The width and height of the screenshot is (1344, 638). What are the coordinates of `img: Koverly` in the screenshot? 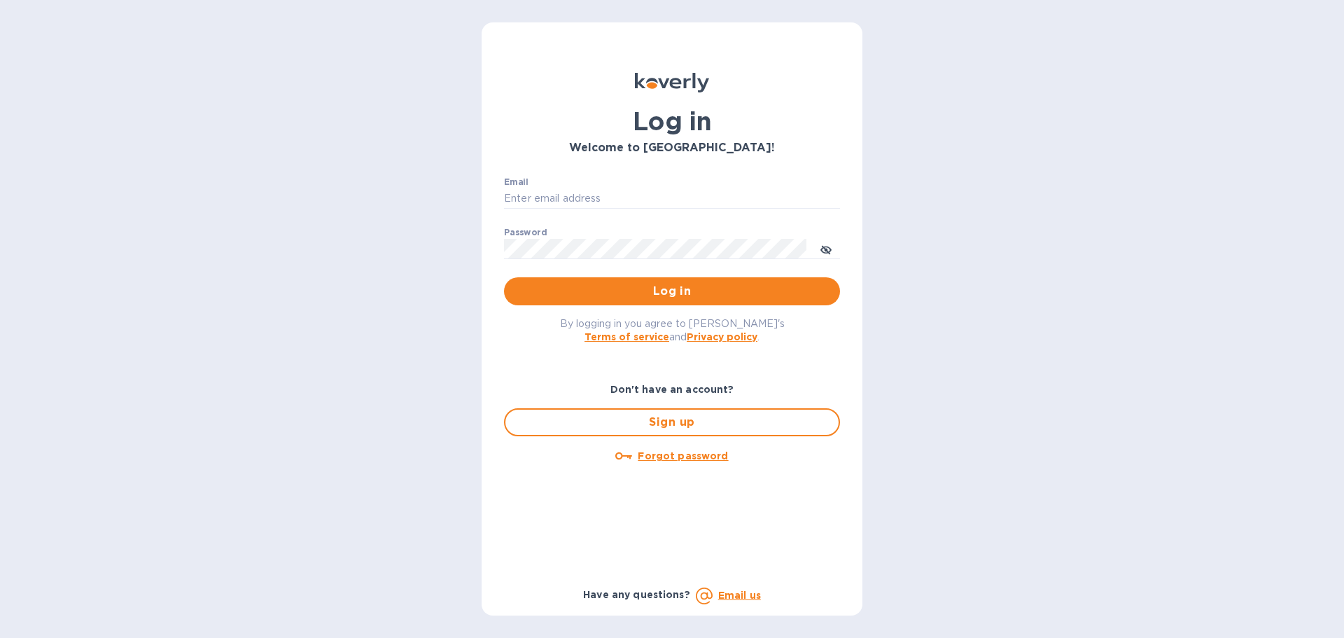 It's located at (672, 83).